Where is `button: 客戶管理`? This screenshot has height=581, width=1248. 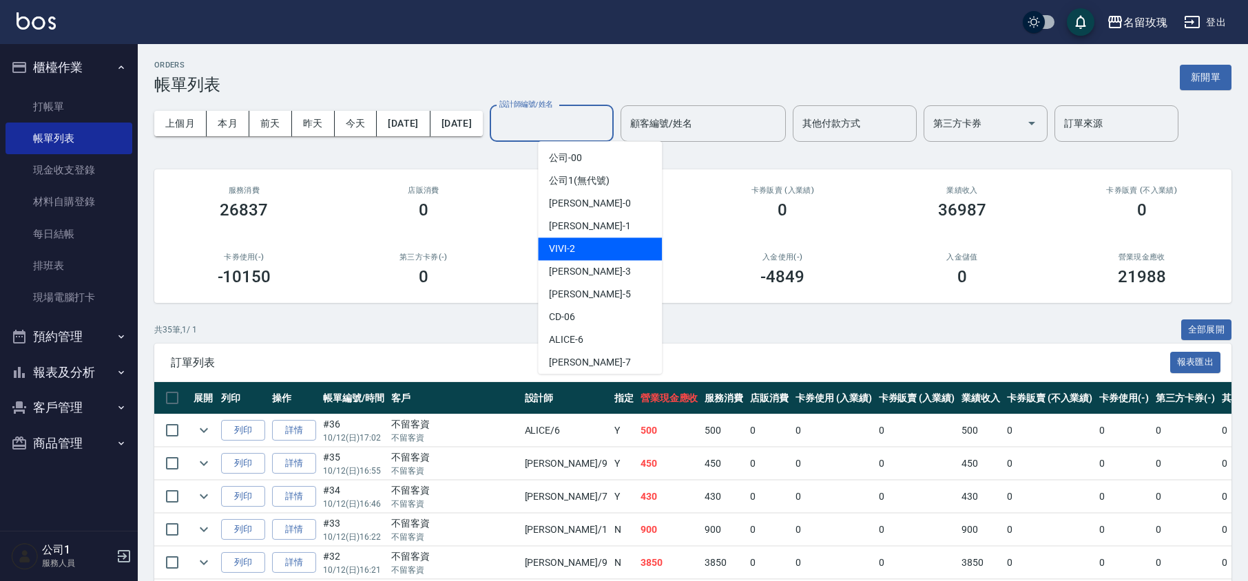 button: 客戶管理 is located at coordinates (69, 408).